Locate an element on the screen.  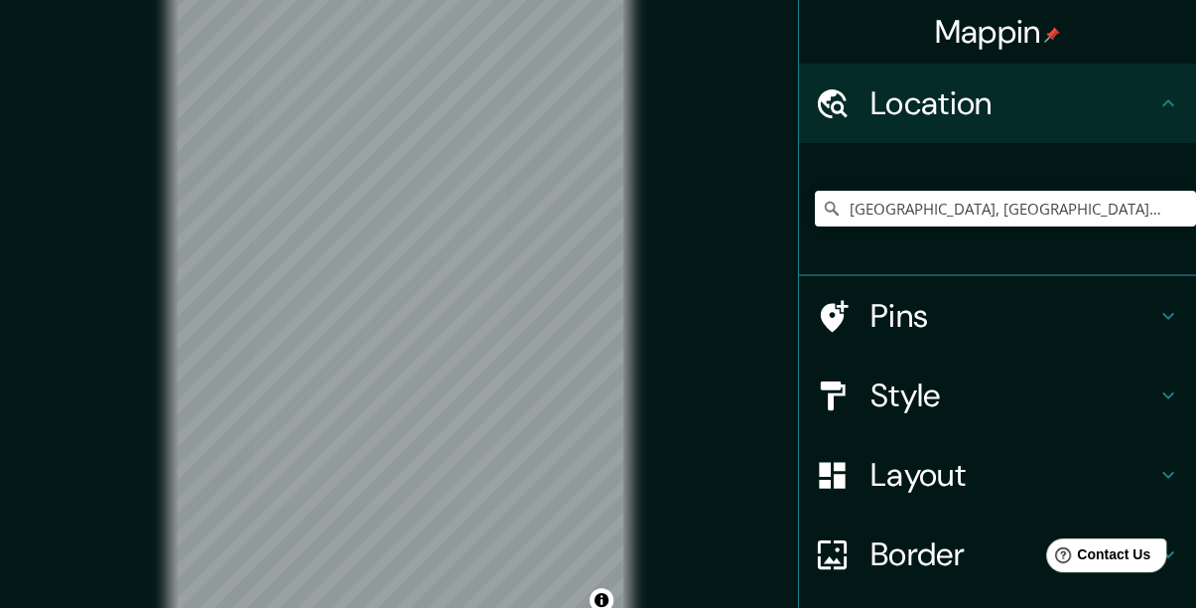
div: Pins is located at coordinates (998, 316).